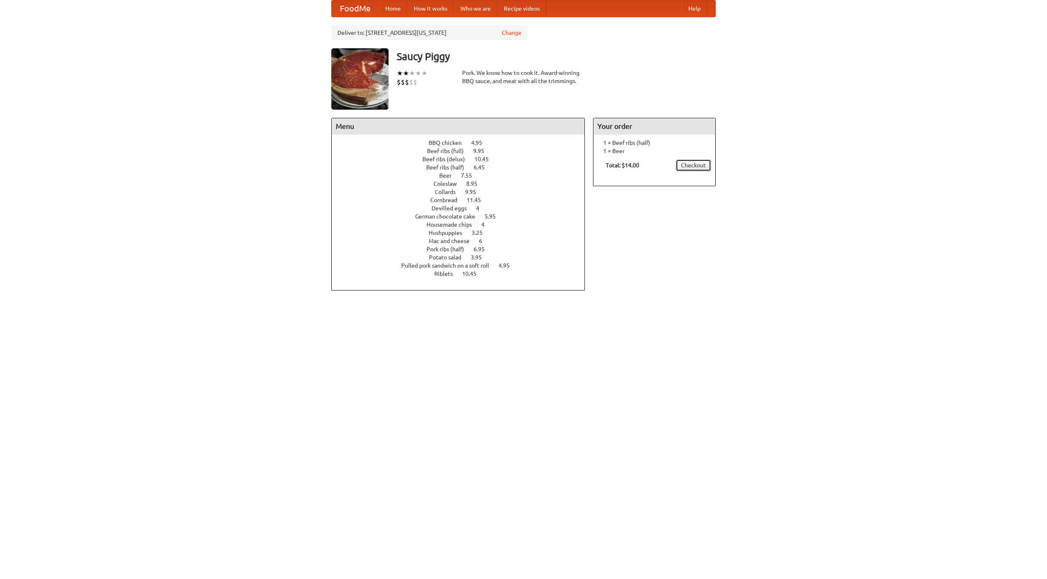 This screenshot has height=579, width=1047. Describe the element at coordinates (463, 265) in the screenshot. I see `a: Pulled pork sandwich on a soft roll 4.95` at that location.